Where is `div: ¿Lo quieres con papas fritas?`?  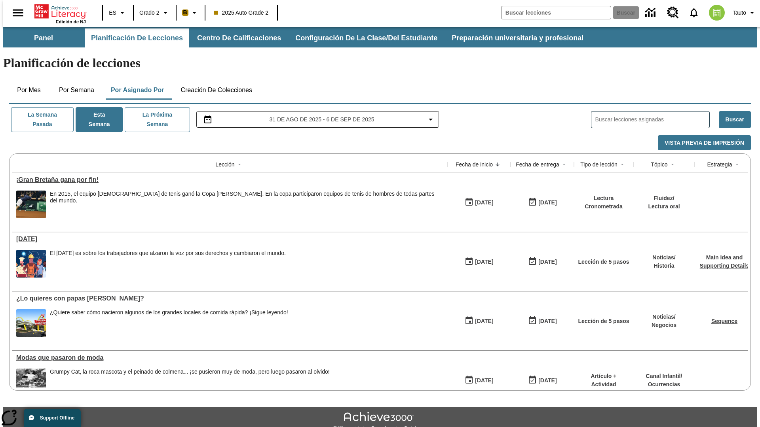
div: ¿Lo quieres con papas fritas? is located at coordinates (229, 299).